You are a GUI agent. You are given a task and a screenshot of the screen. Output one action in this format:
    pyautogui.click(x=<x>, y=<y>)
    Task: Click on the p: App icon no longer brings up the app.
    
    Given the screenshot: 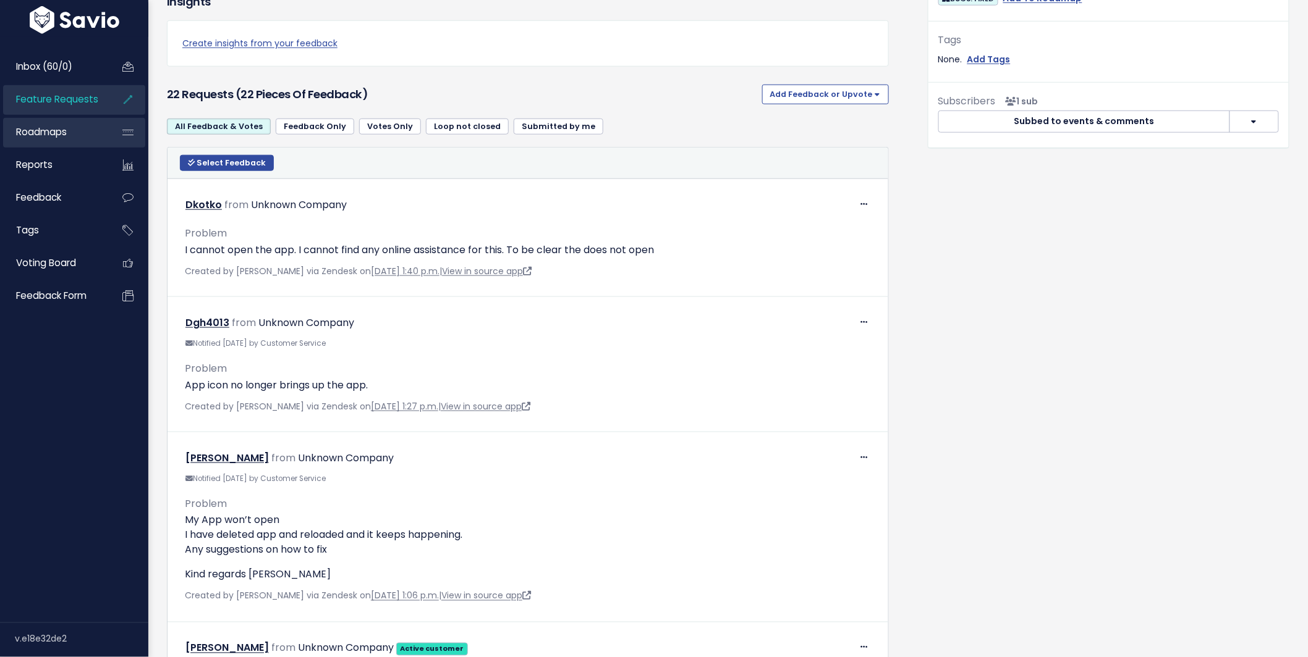 What is the action you would take?
    pyautogui.click(x=528, y=386)
    